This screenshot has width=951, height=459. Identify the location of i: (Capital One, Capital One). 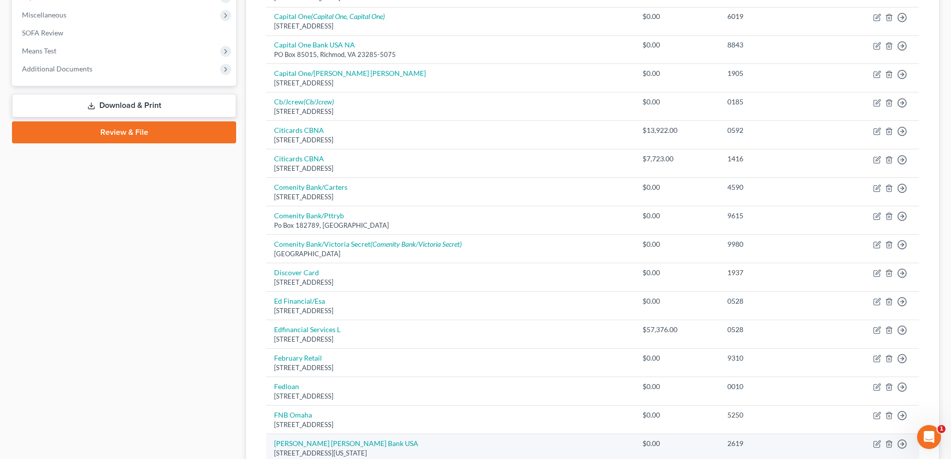
(348, 16).